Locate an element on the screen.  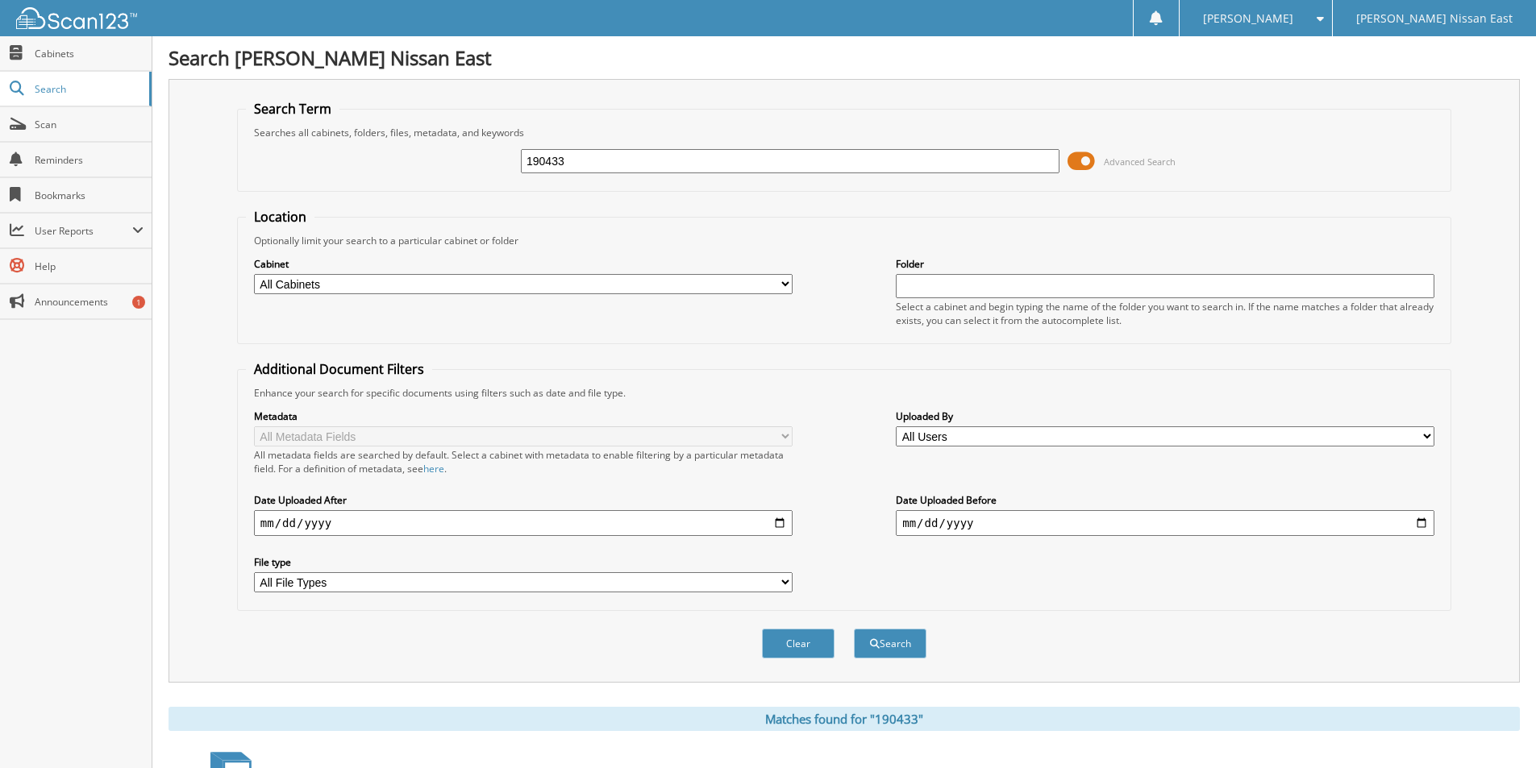
legend: Search Term is located at coordinates (293, 109).